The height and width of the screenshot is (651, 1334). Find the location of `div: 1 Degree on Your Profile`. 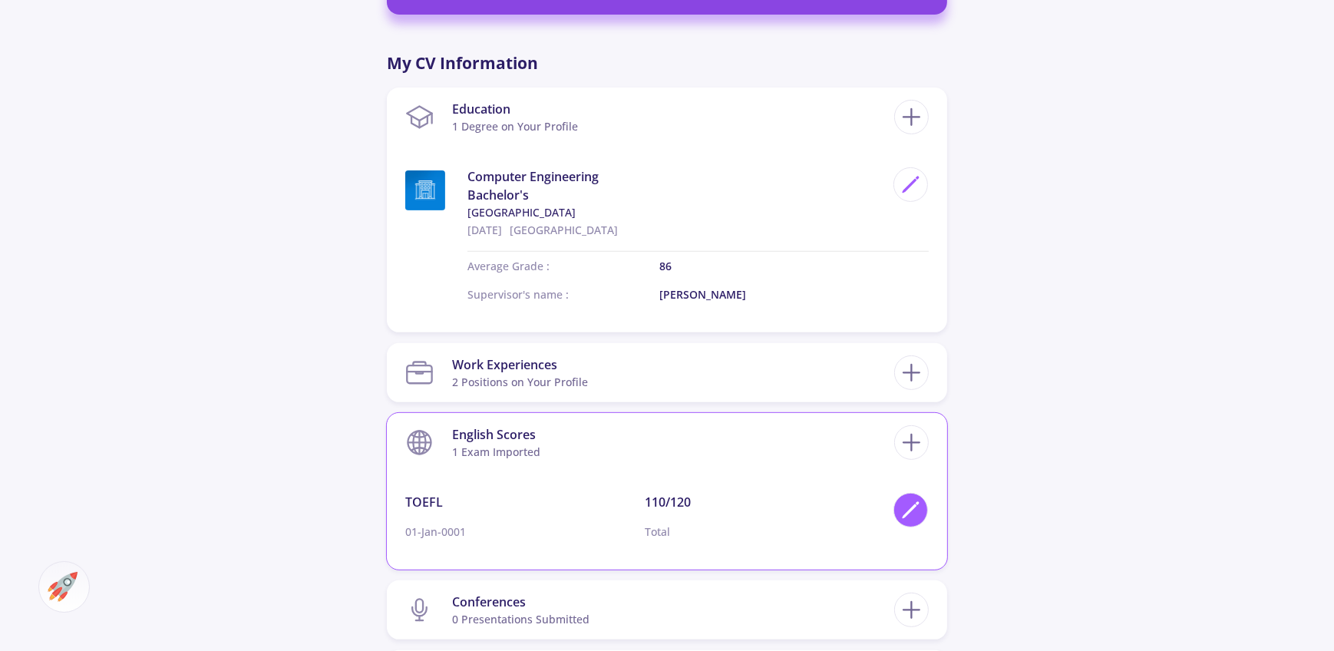

div: 1 Degree on Your Profile is located at coordinates (515, 126).